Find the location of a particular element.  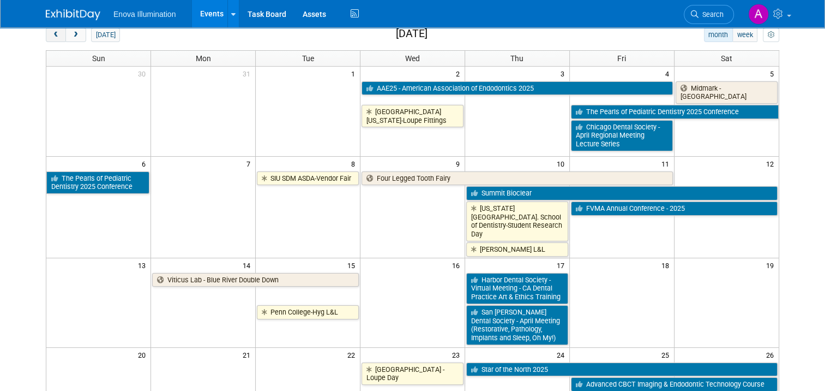

span: 4 is located at coordinates (669, 73).